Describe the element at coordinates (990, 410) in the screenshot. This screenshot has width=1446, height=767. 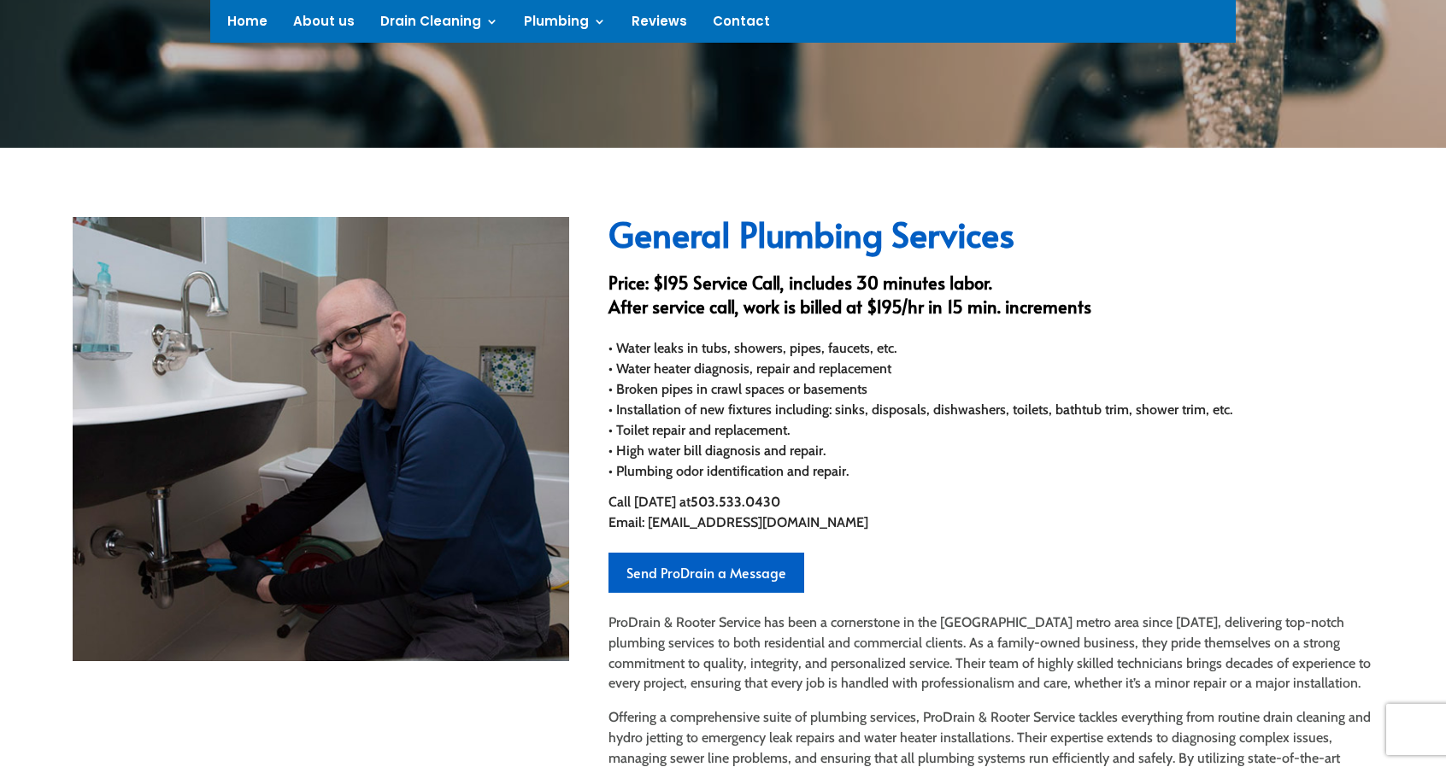
I see `div: • Water leaks in tubs, showers, pipes, faucets, etc. • Water heater diagnosis, repair and replace...` at that location.